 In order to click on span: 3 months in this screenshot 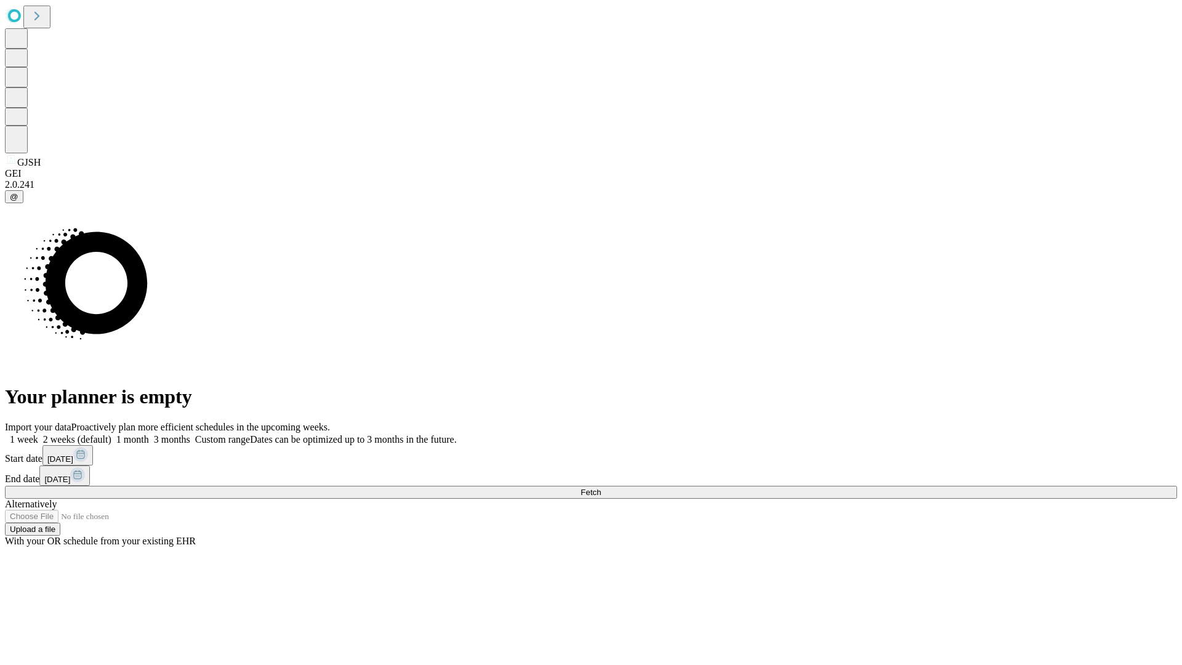, I will do `click(172, 439)`.